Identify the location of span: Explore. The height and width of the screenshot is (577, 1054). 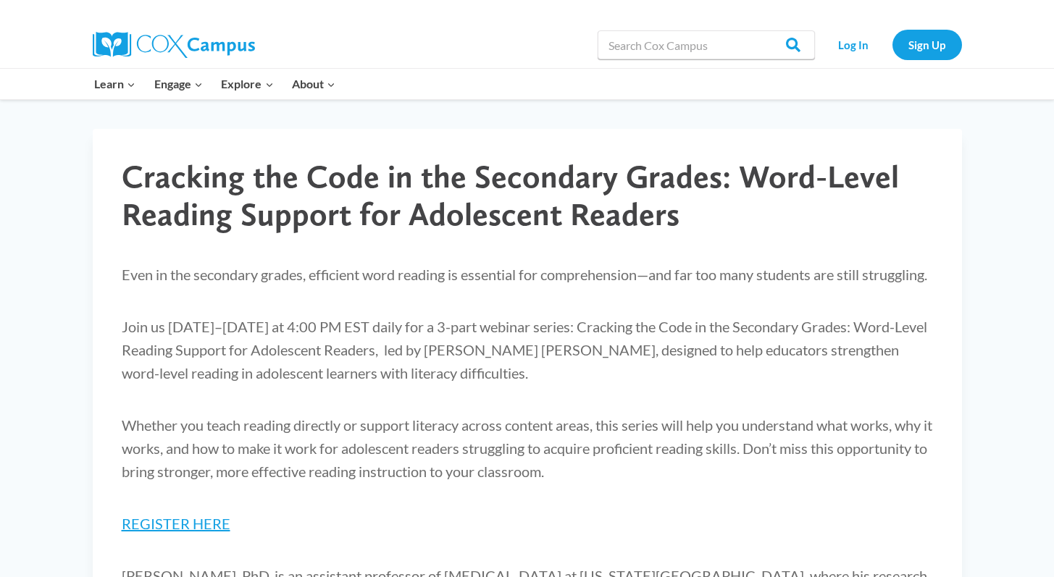
(247, 84).